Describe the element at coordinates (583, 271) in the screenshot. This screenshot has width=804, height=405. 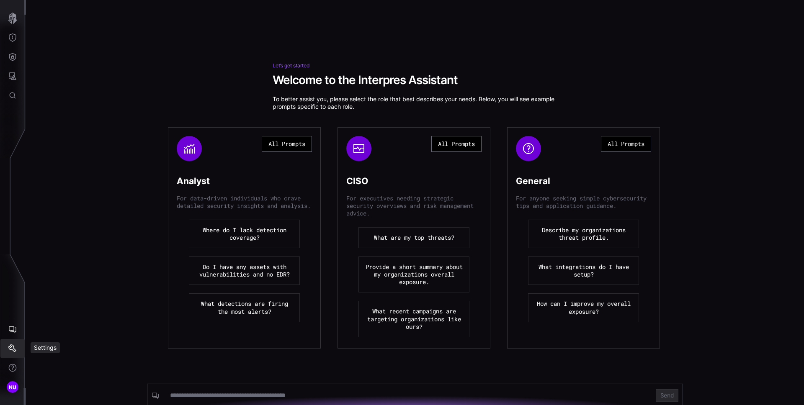
I see `button: What integrations do I have setup?` at that location.